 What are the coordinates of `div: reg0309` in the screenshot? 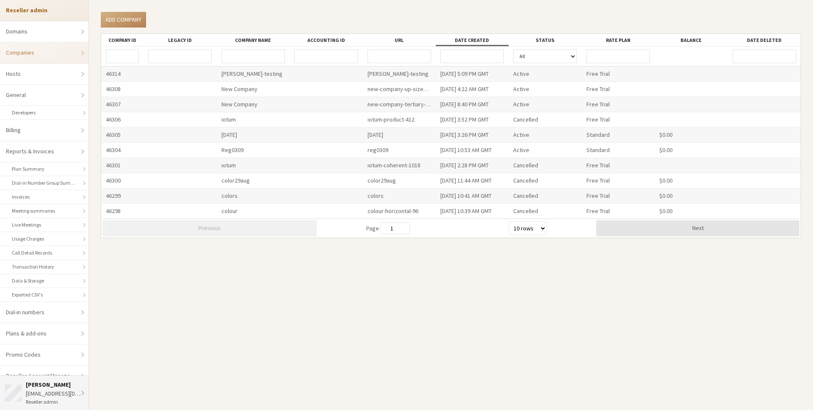 It's located at (399, 150).